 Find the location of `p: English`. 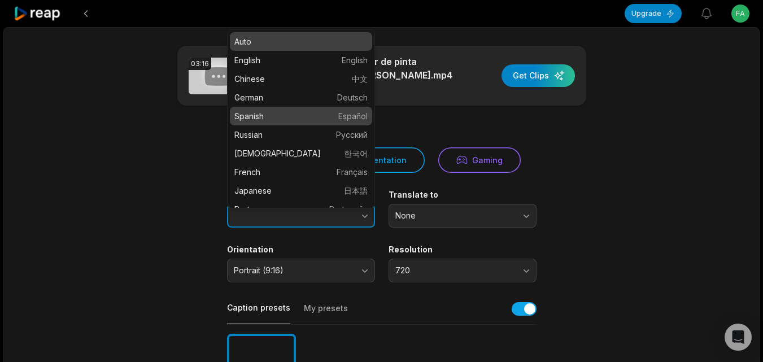

p: English is located at coordinates (301, 60).